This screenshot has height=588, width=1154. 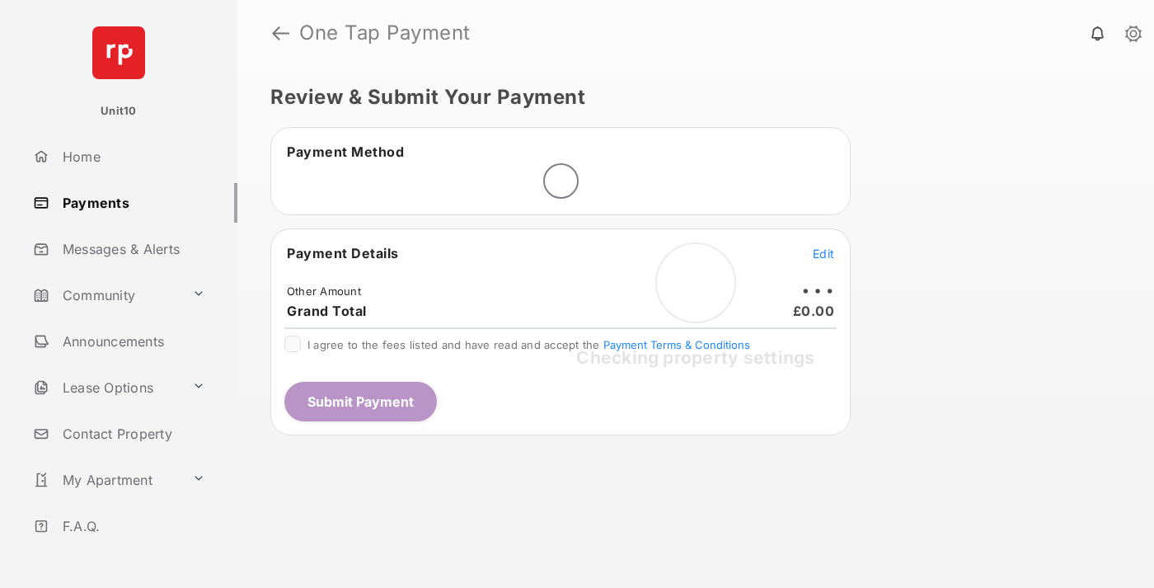 I want to click on a: Messages & Alerts, so click(x=132, y=249).